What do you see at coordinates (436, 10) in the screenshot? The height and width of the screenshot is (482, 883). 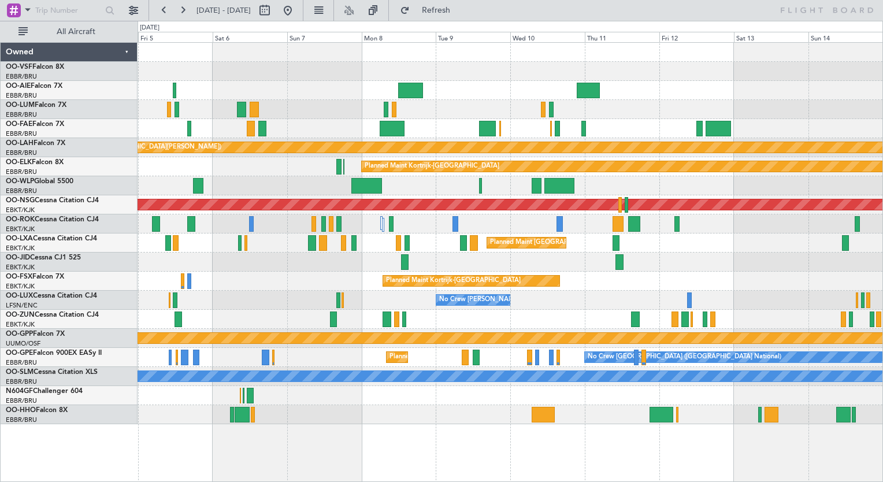 I see `span: Refresh` at bounding box center [436, 10].